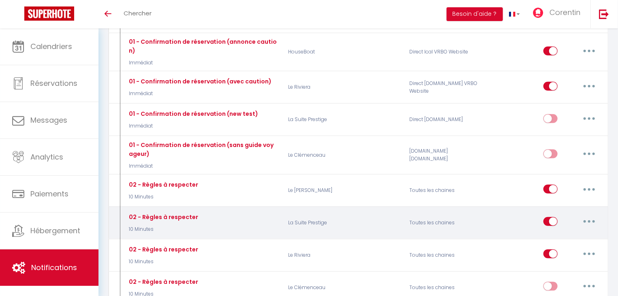 This screenshot has height=296, width=618. Describe the element at coordinates (54, 267) in the screenshot. I see `span: Notifications` at that location.